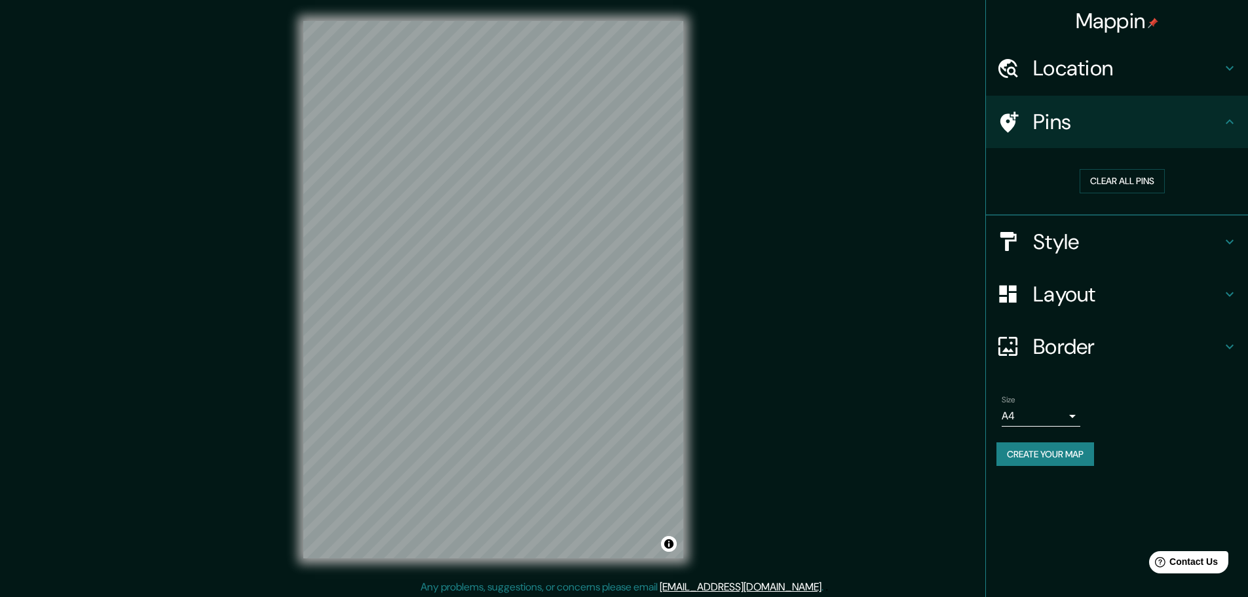  I want to click on div: Border, so click(1117, 346).